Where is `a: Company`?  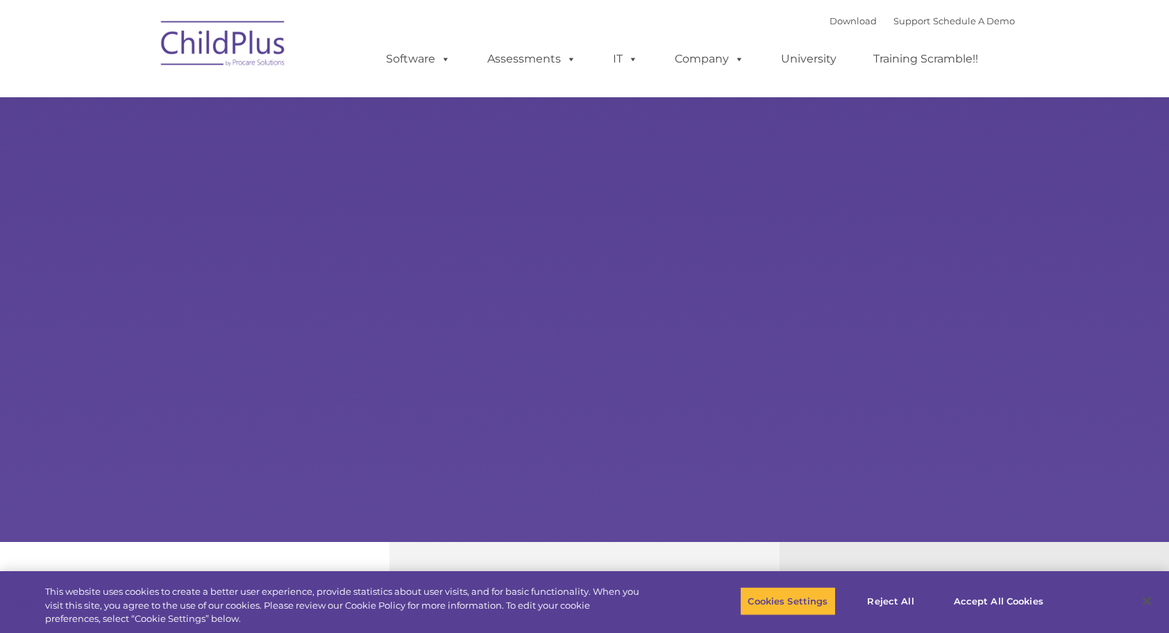 a: Company is located at coordinates (710, 59).